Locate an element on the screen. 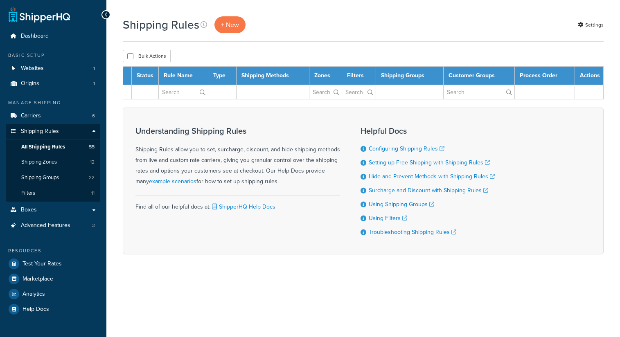 This screenshot has width=620, height=337. li: Analytics is located at coordinates (53, 294).